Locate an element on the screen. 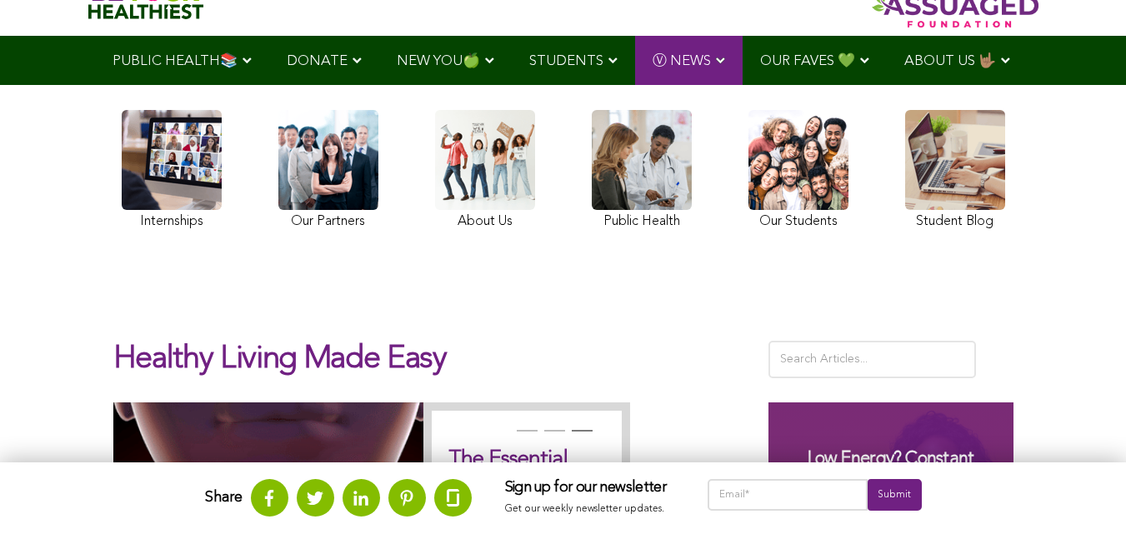 The image size is (1126, 534). span: DONATE is located at coordinates (317, 61).